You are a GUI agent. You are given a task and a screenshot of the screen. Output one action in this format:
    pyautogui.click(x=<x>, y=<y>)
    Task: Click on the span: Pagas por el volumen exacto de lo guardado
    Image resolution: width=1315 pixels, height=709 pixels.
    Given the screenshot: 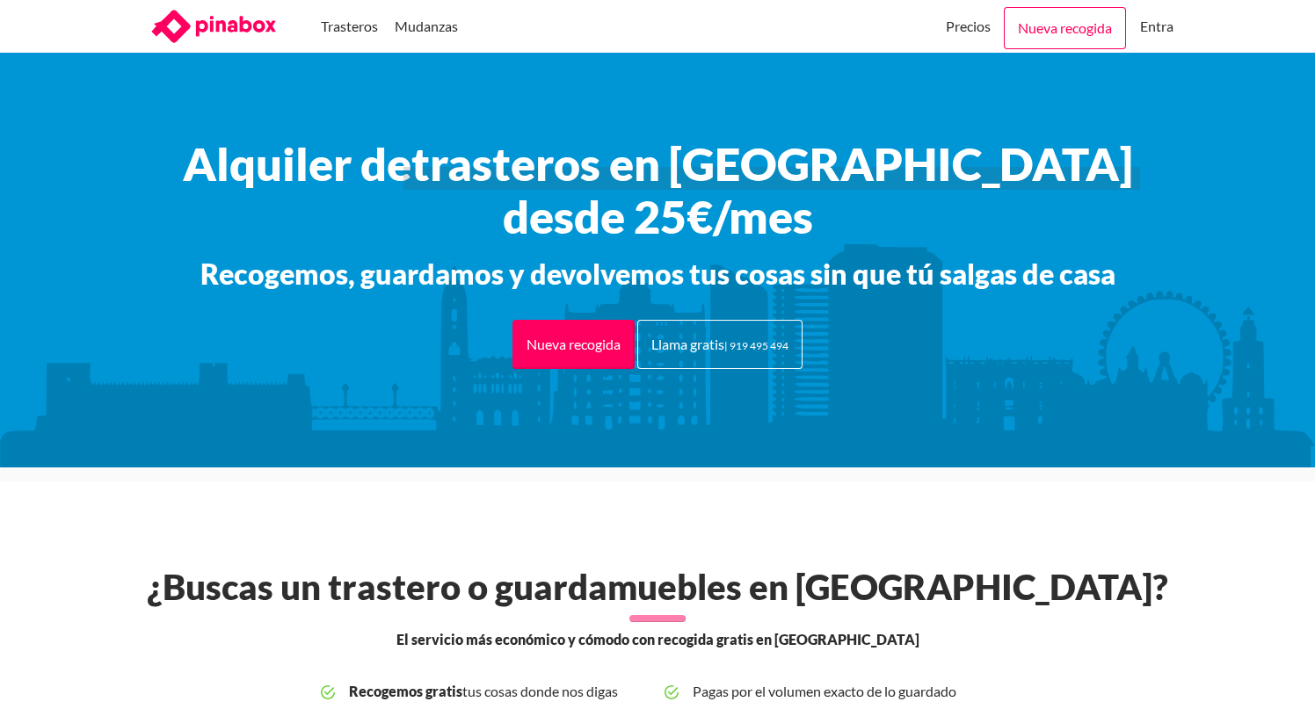 What is the action you would take?
    pyautogui.click(x=843, y=692)
    